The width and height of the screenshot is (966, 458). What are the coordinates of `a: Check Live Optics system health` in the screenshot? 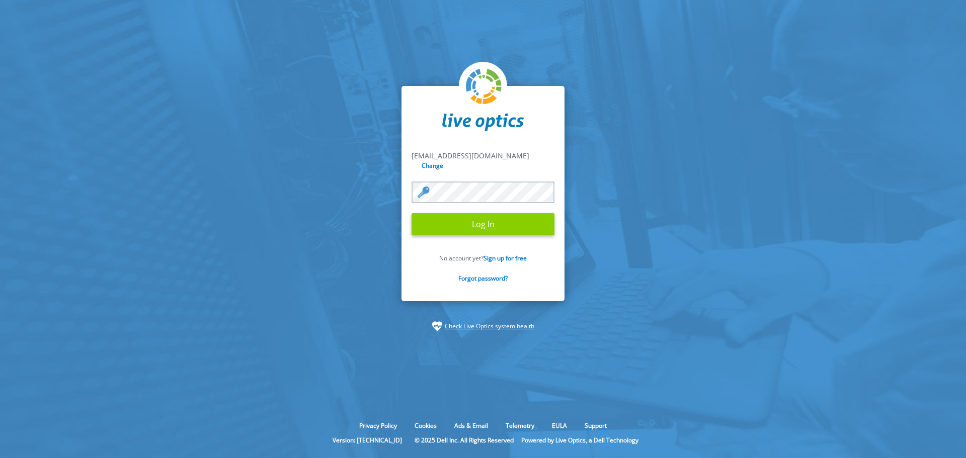 It's located at (489, 326).